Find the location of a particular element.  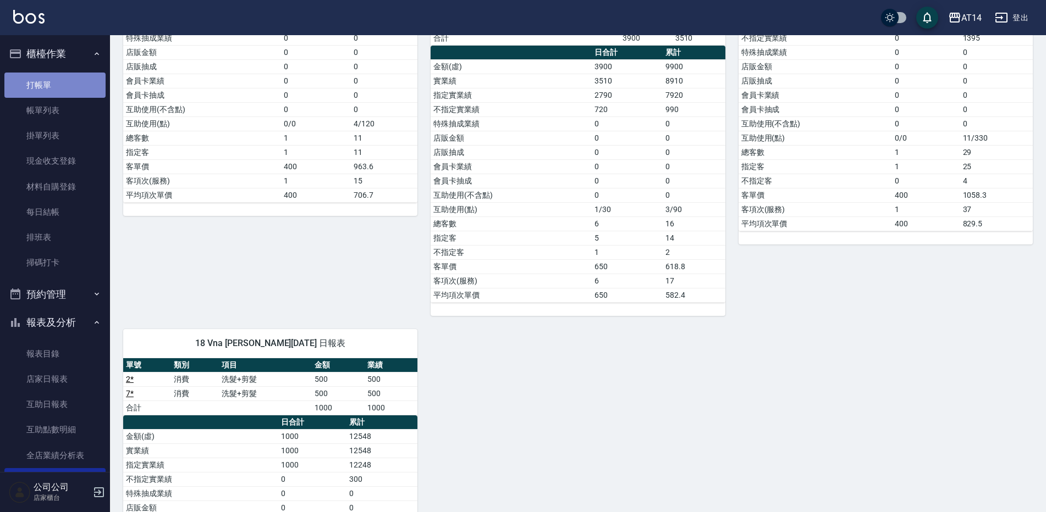

a: 現金收支登錄 is located at coordinates (55, 161).